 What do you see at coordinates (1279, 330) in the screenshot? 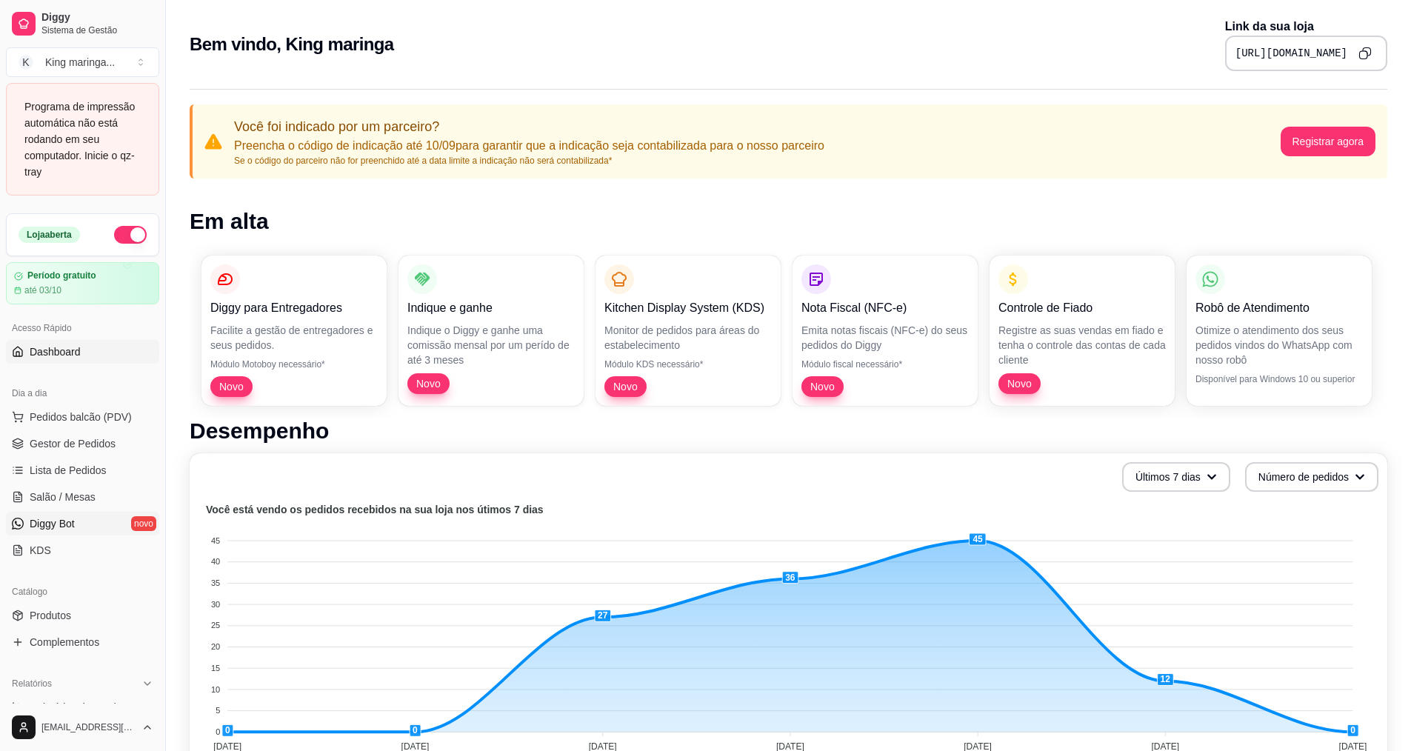
I see `button: Robô de AtendimentoOtimize o atendimento dos seus pedidos vindos do WhatsApp com nosso robôDispon...` at bounding box center [1279, 330].